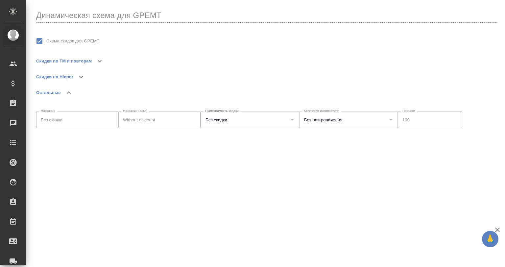  What do you see at coordinates (48, 93) in the screenshot?
I see `button: Остальные` at bounding box center [48, 93].